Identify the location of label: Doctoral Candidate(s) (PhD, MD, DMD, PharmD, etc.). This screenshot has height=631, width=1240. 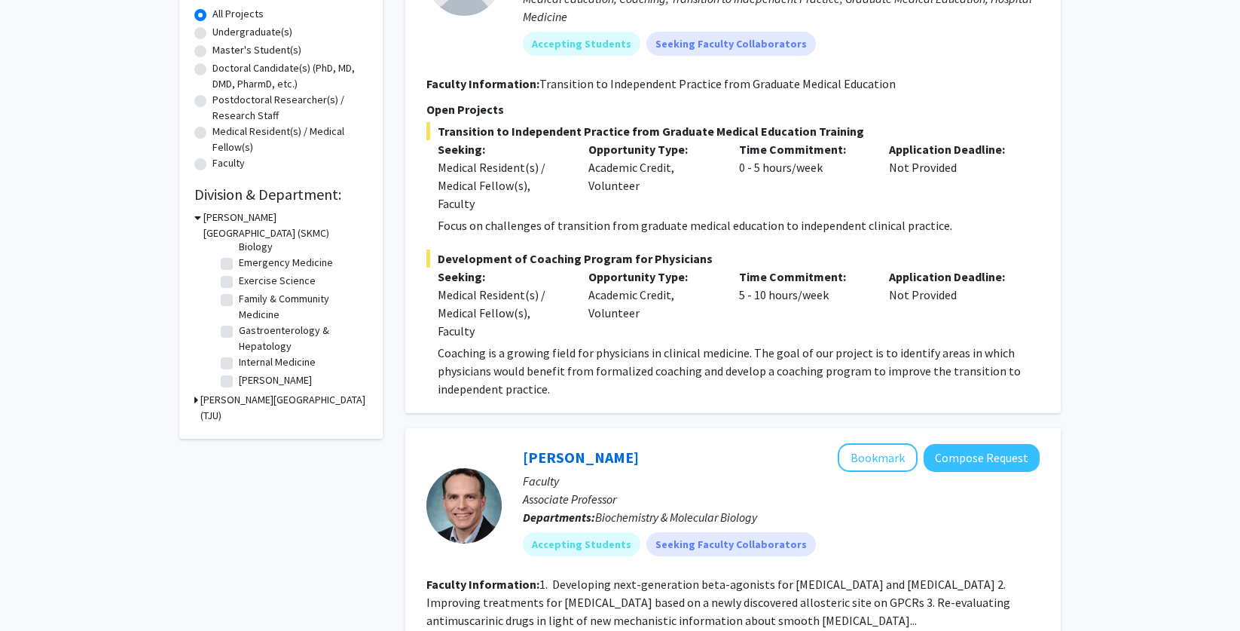
(290, 76).